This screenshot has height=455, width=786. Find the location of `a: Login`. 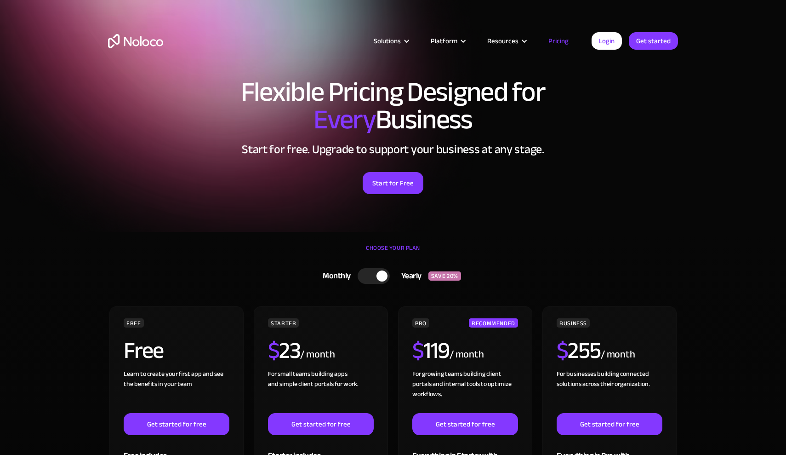

a: Login is located at coordinates (607, 41).